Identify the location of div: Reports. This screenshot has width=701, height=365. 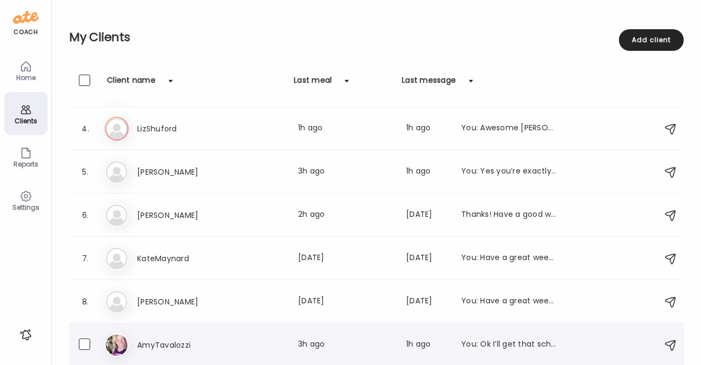
(26, 164).